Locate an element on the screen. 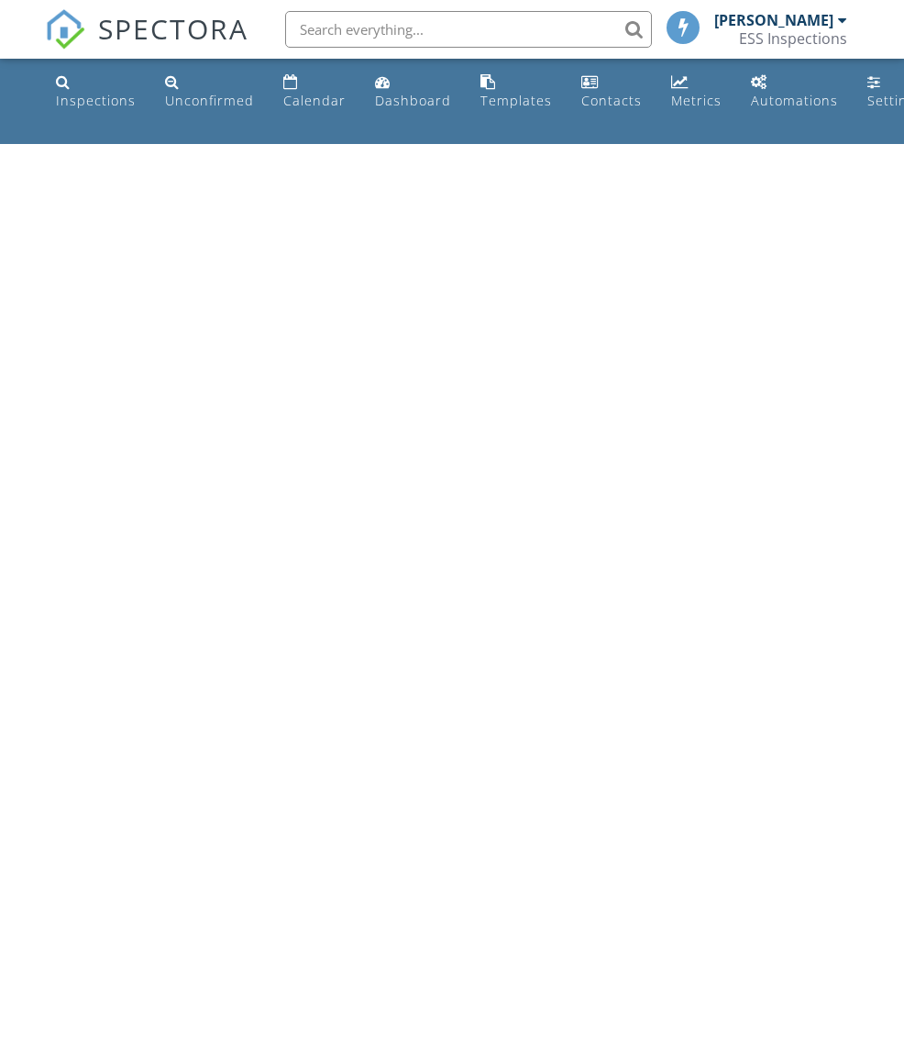  a: Calendar is located at coordinates (314, 92).